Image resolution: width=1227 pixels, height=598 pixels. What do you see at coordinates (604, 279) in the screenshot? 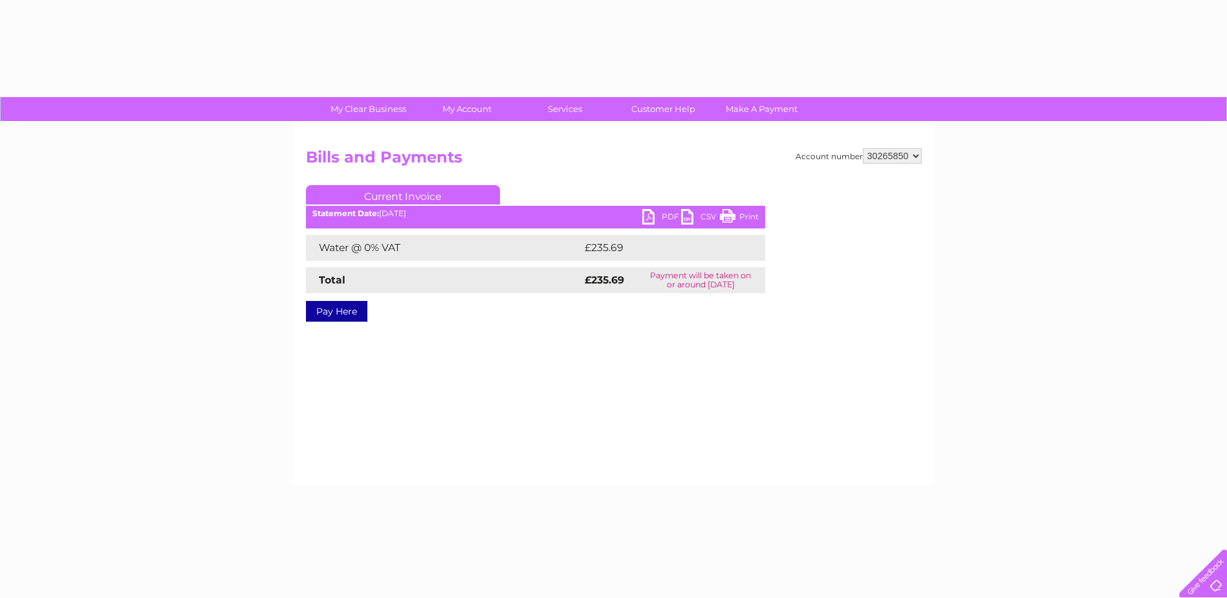
I see `strong: £235.69` at bounding box center [604, 279].